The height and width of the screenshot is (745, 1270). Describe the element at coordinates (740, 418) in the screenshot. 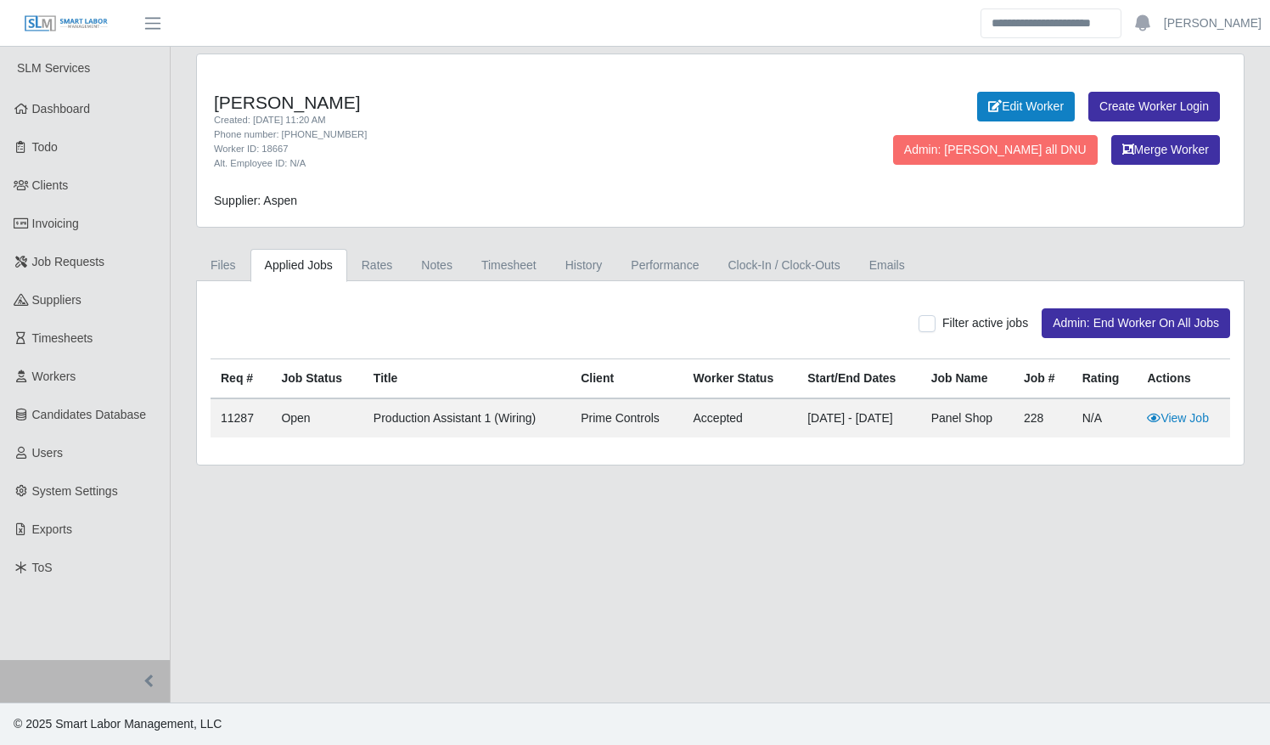

I see `td: accepted` at that location.